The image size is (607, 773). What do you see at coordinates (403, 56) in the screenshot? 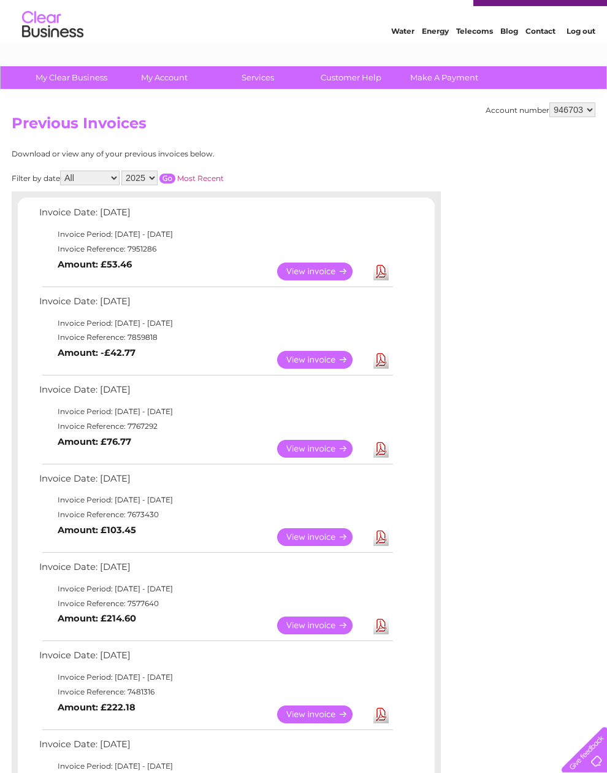
I see `a: Water` at bounding box center [403, 56].